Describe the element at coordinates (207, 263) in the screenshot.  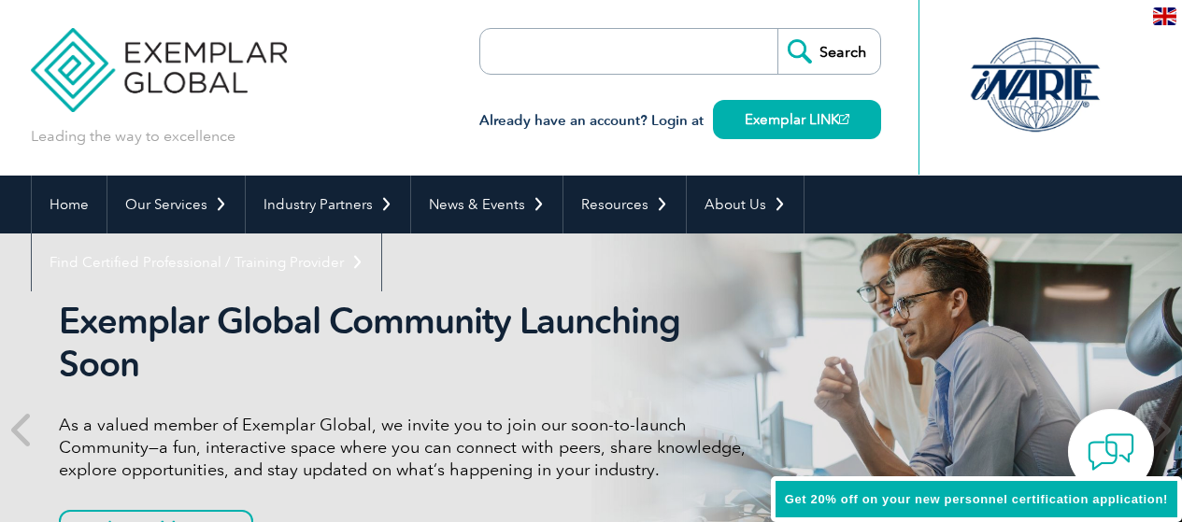
I see `a: Find Certified Professional / Training Provider` at that location.